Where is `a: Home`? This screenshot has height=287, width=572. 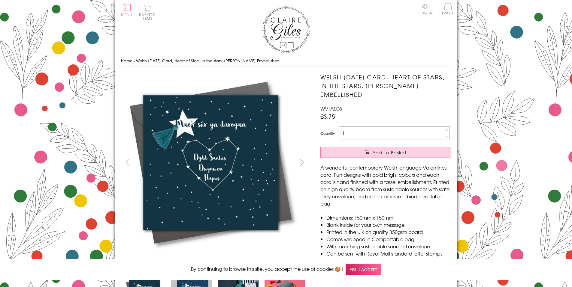 a: Home is located at coordinates (127, 61).